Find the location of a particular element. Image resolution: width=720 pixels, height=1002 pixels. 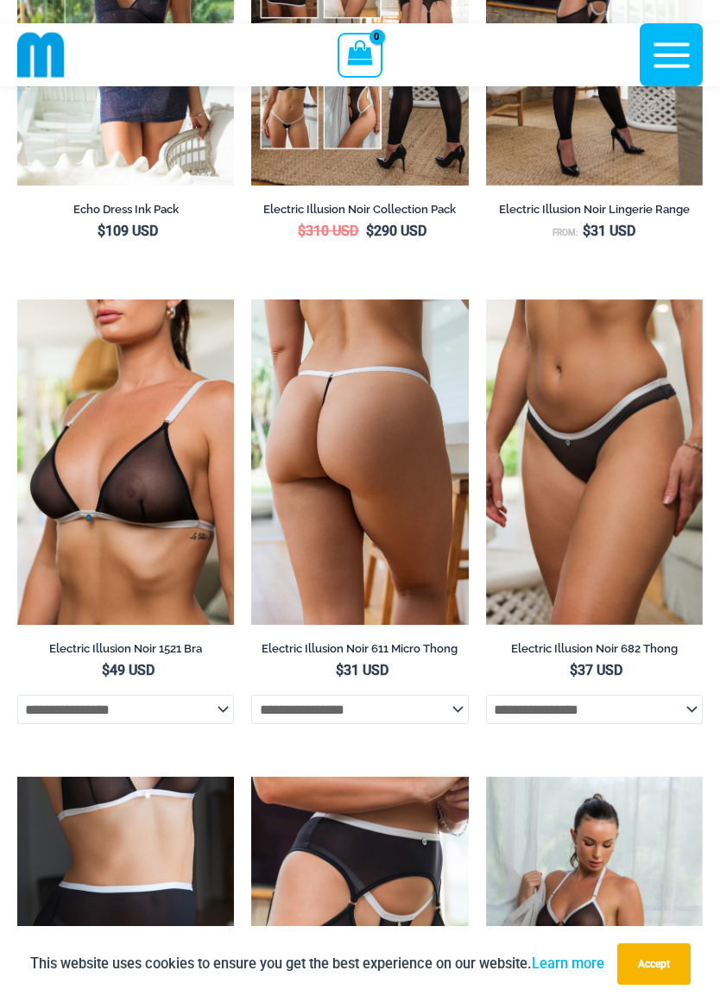

button: Accept is located at coordinates (653, 964).